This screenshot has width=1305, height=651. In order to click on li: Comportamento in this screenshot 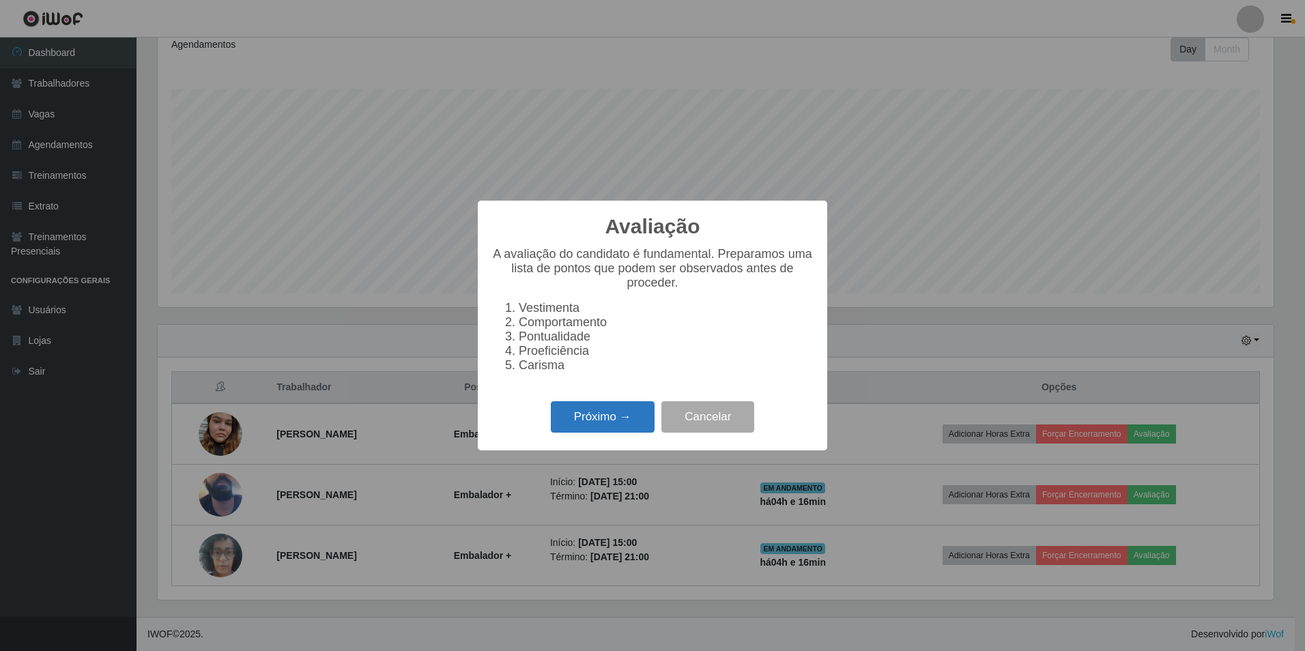, I will do `click(666, 322)`.